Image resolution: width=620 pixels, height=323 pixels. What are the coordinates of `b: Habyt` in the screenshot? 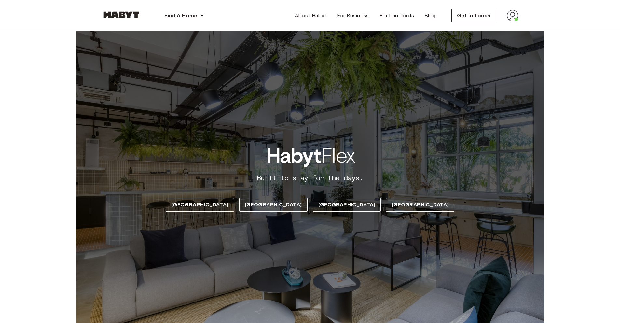 It's located at (293, 156).